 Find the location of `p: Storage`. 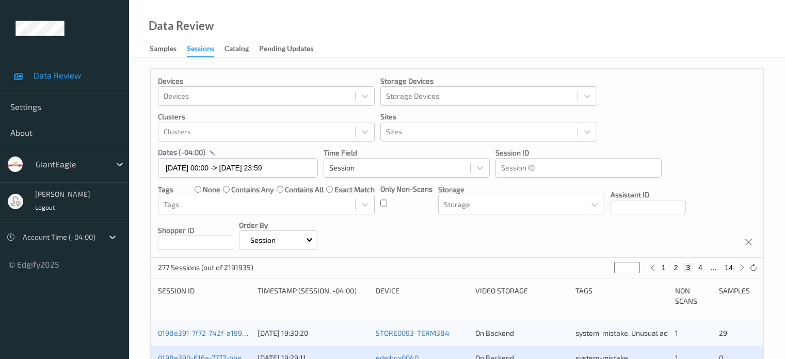

p: Storage is located at coordinates (521, 189).